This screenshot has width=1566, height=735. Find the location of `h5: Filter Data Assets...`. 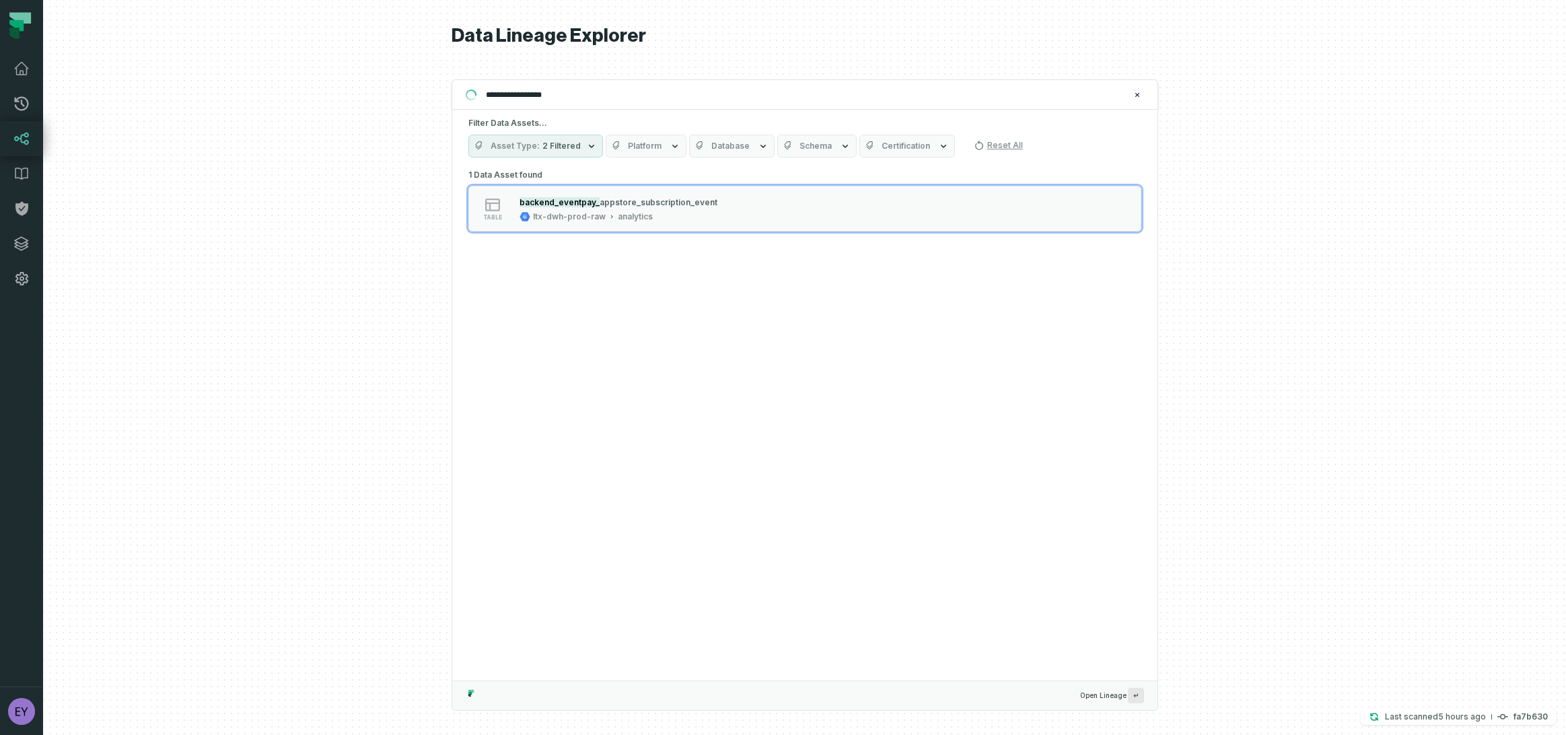

h5: Filter Data Assets... is located at coordinates (805, 123).